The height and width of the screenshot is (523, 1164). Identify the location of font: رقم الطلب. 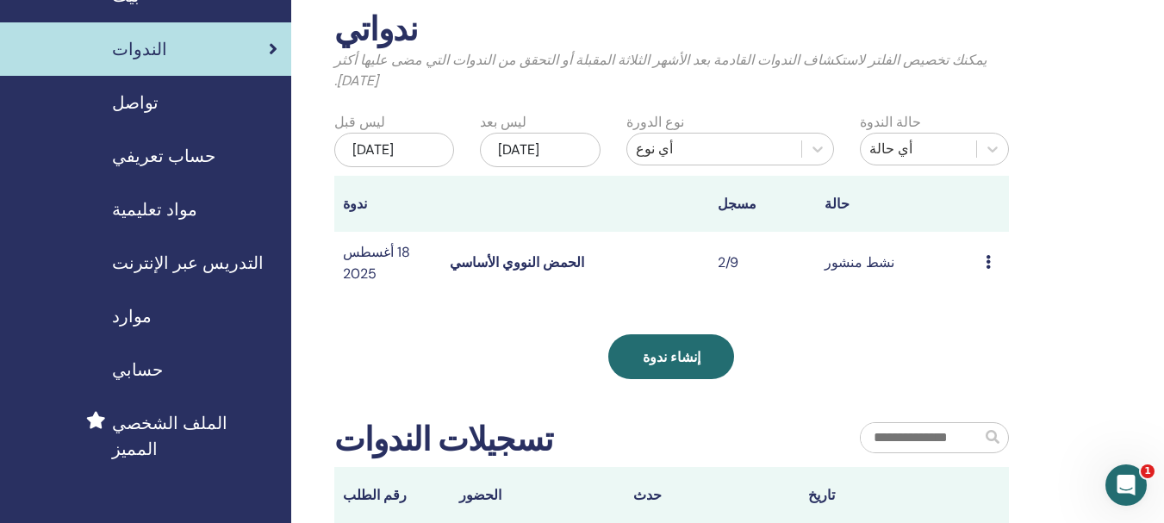
(375, 494).